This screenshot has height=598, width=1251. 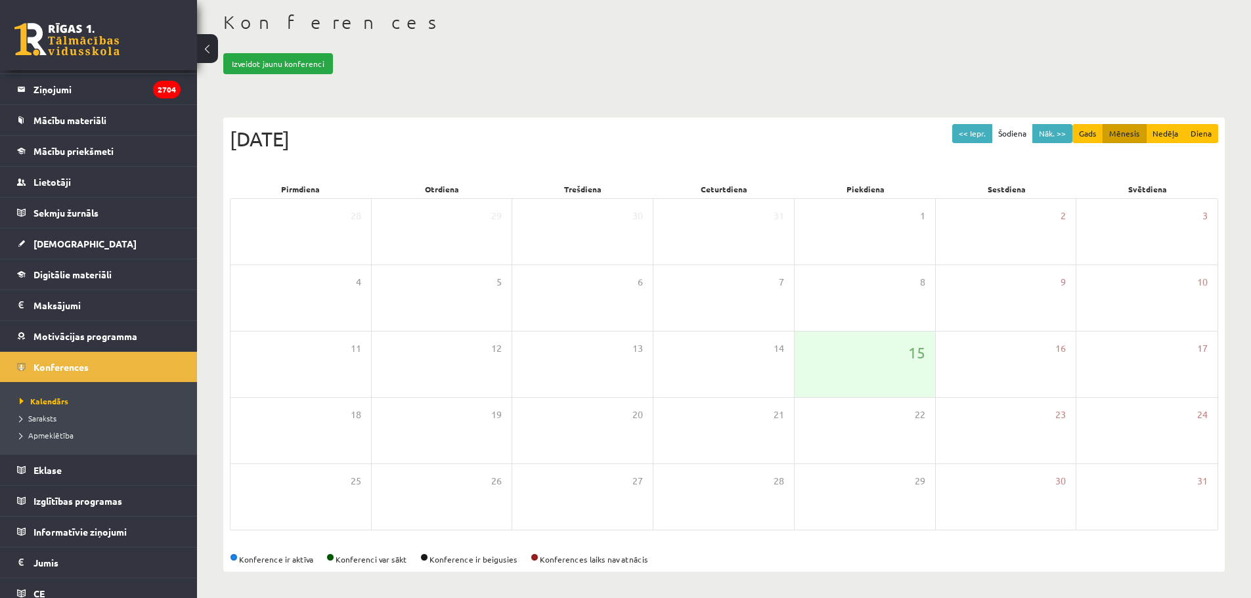 I want to click on span: Sekmju žurnāls, so click(x=66, y=213).